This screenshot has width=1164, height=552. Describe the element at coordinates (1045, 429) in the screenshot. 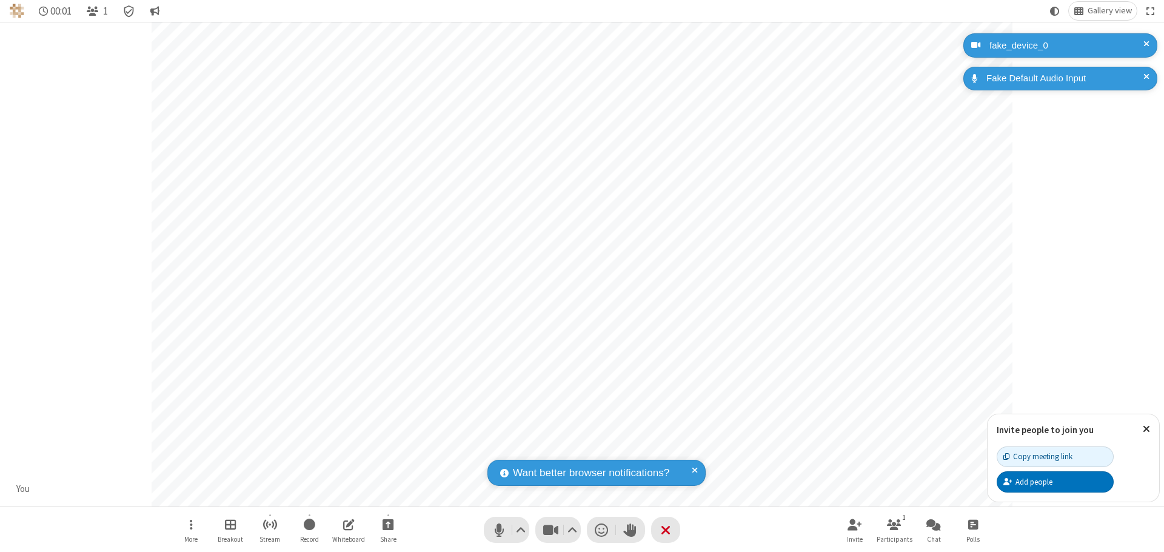

I see `label: Invite people to join you` at that location.